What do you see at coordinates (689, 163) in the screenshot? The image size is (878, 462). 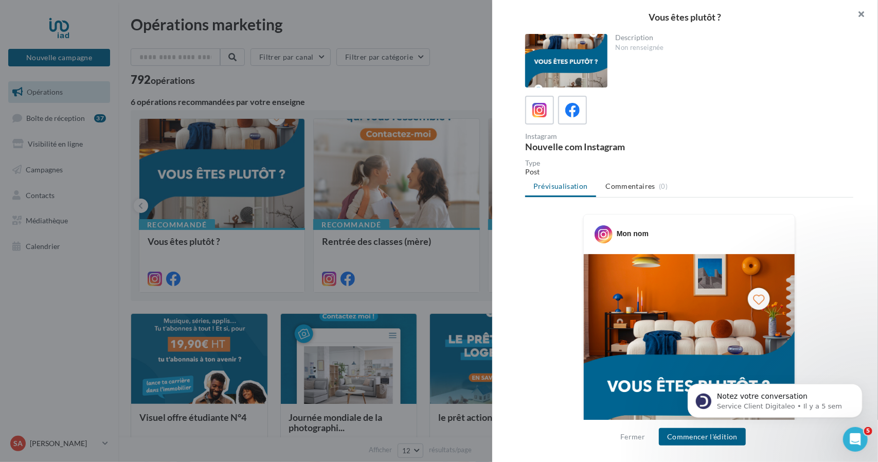 I see `div: Type` at bounding box center [689, 163].